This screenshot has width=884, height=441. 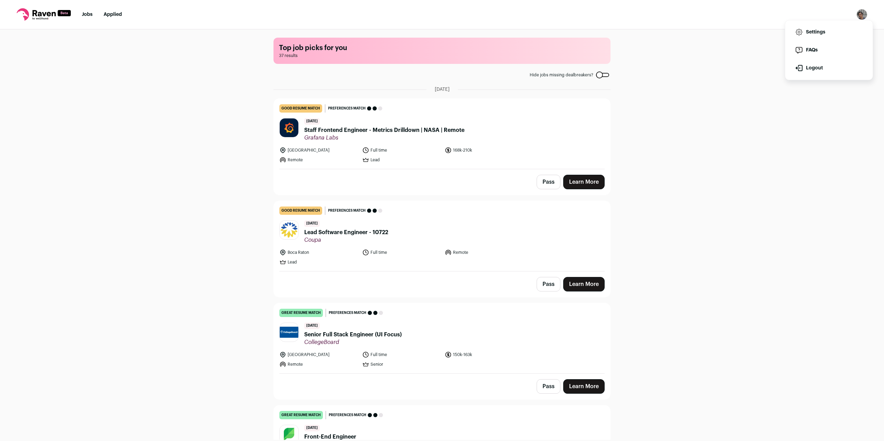 I want to click on li: Boca Raton, so click(x=319, y=252).